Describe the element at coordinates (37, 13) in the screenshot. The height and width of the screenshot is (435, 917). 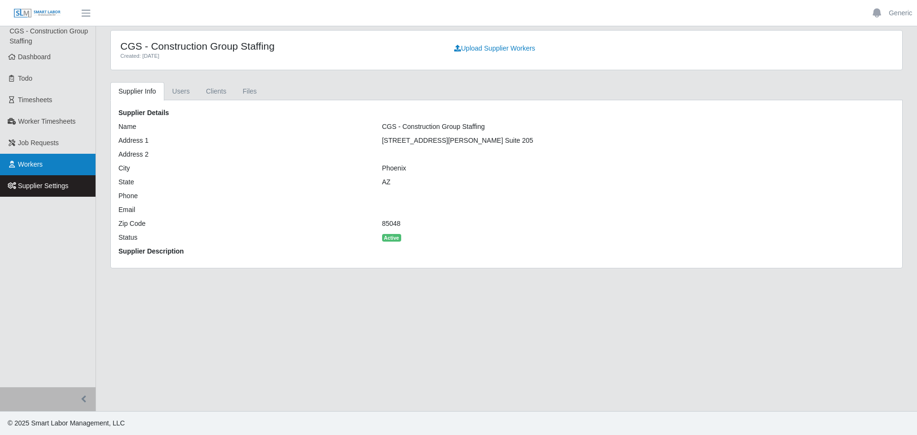
I see `img: SLM Logo` at that location.